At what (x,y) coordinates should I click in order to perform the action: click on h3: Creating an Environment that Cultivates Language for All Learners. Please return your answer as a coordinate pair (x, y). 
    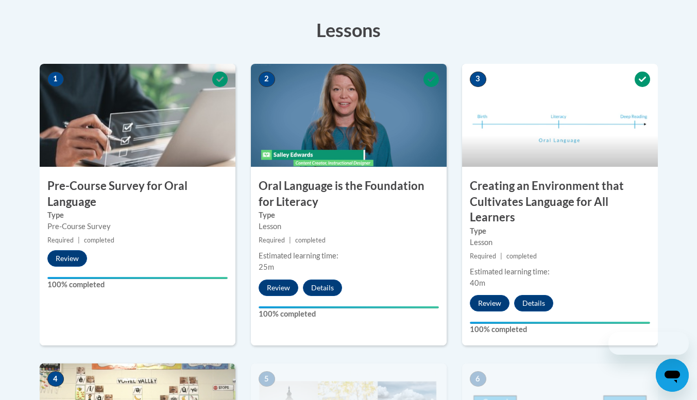
    Looking at the image, I should click on (560, 202).